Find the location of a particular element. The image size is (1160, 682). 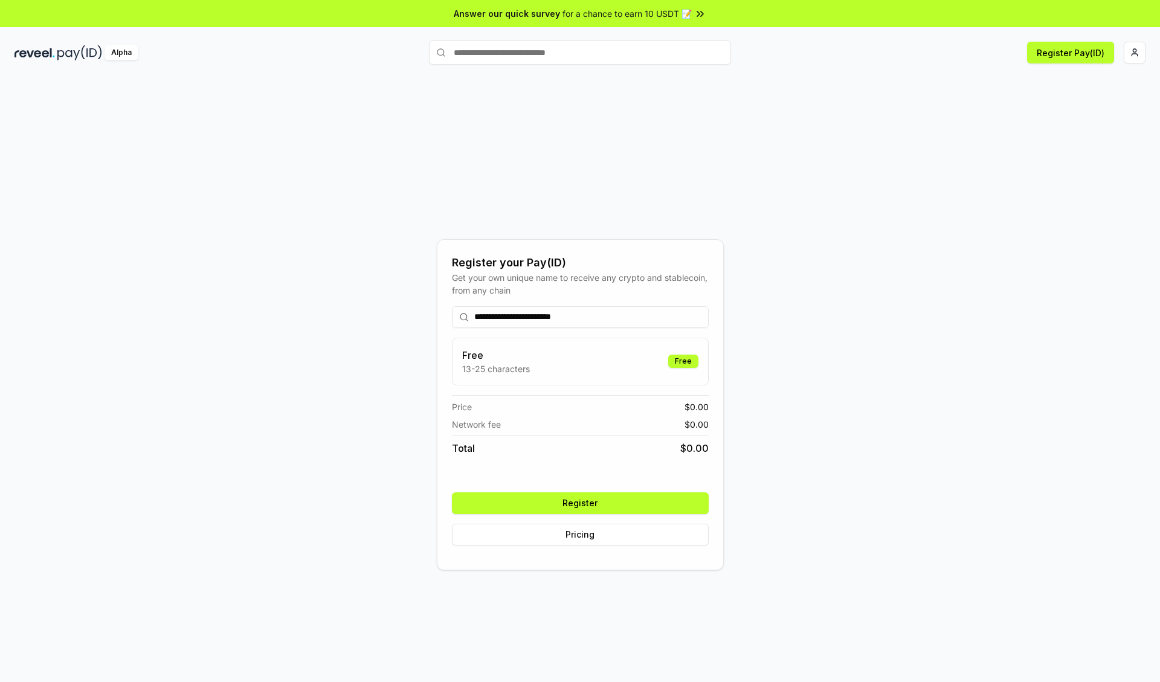

span: for a chance to earn 10 USDT 📝 is located at coordinates (627, 13).